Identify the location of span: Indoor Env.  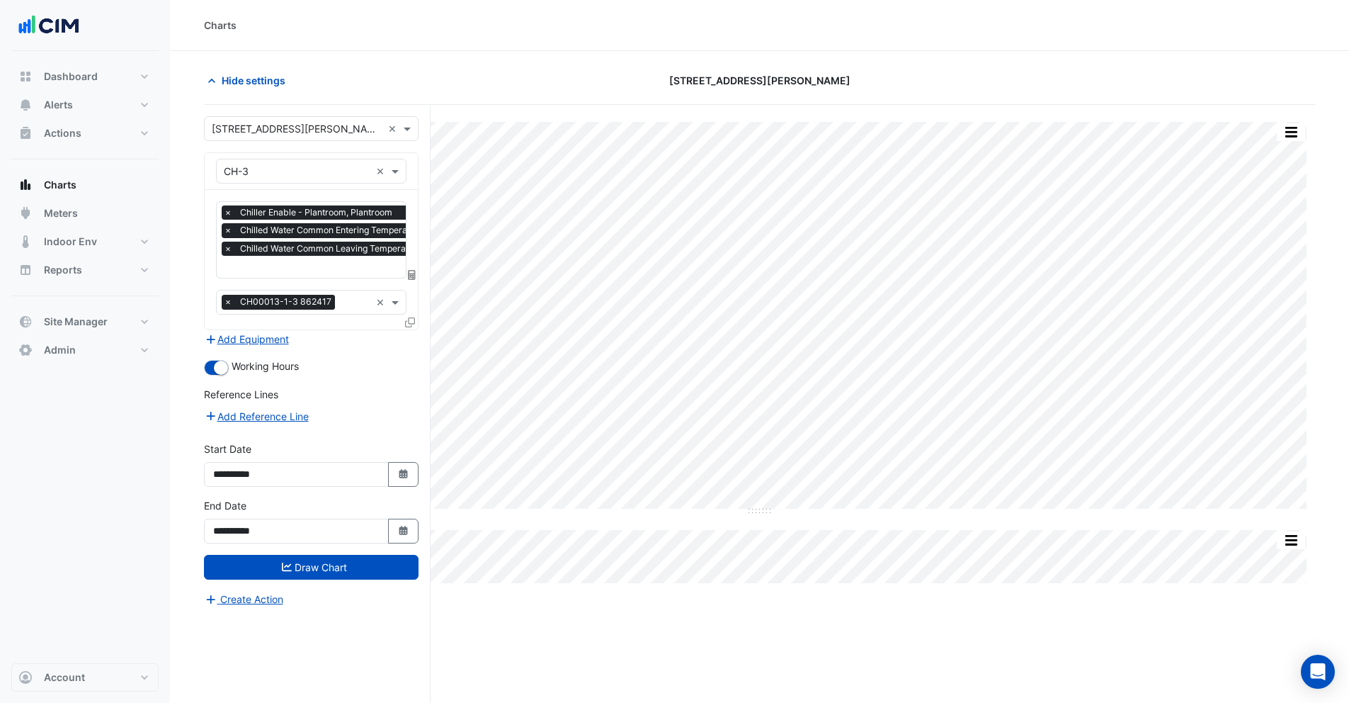
(70, 242).